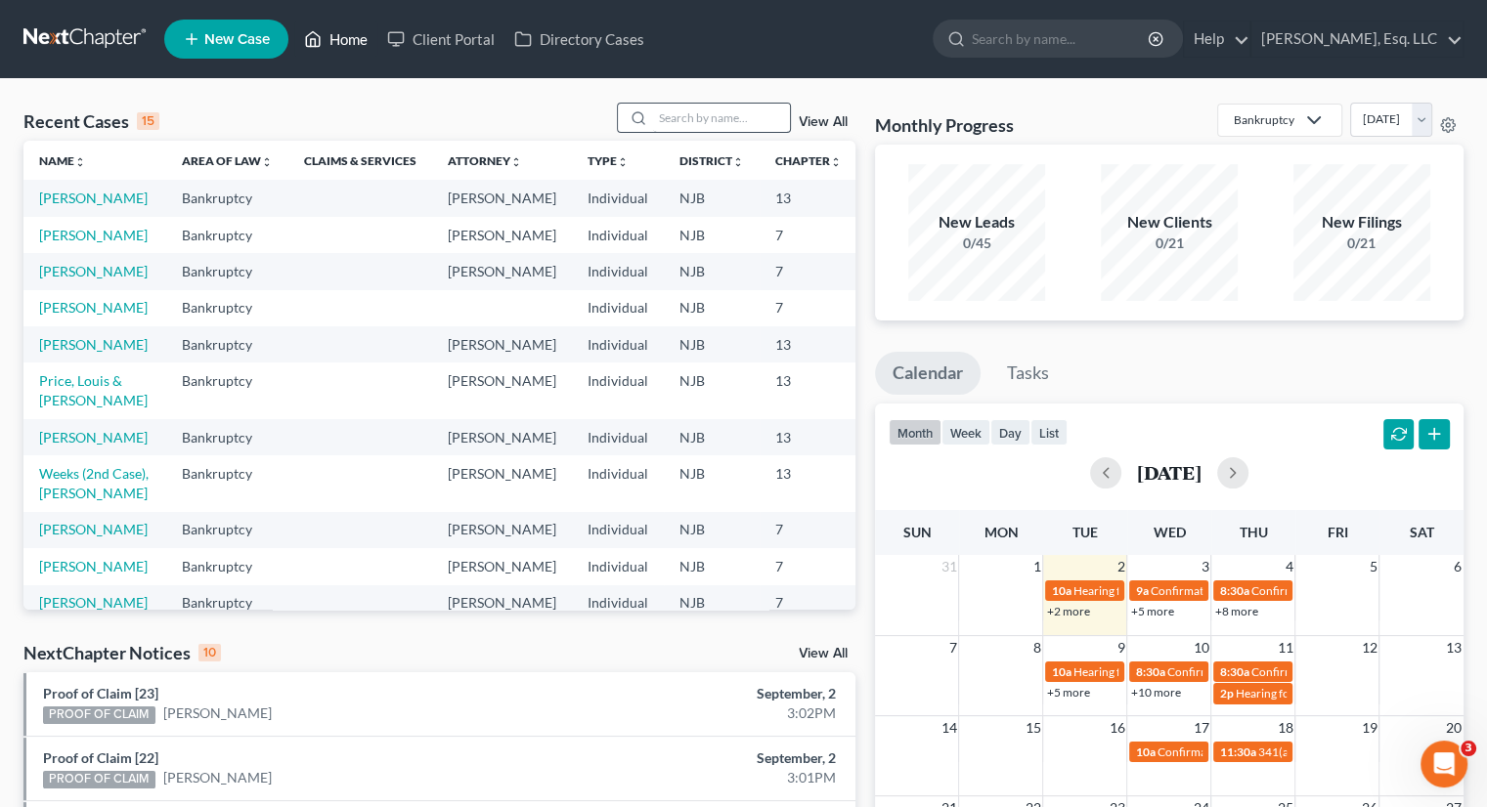  Describe the element at coordinates (99, 716) in the screenshot. I see `div: PROOF OF CLAIM` at that location.